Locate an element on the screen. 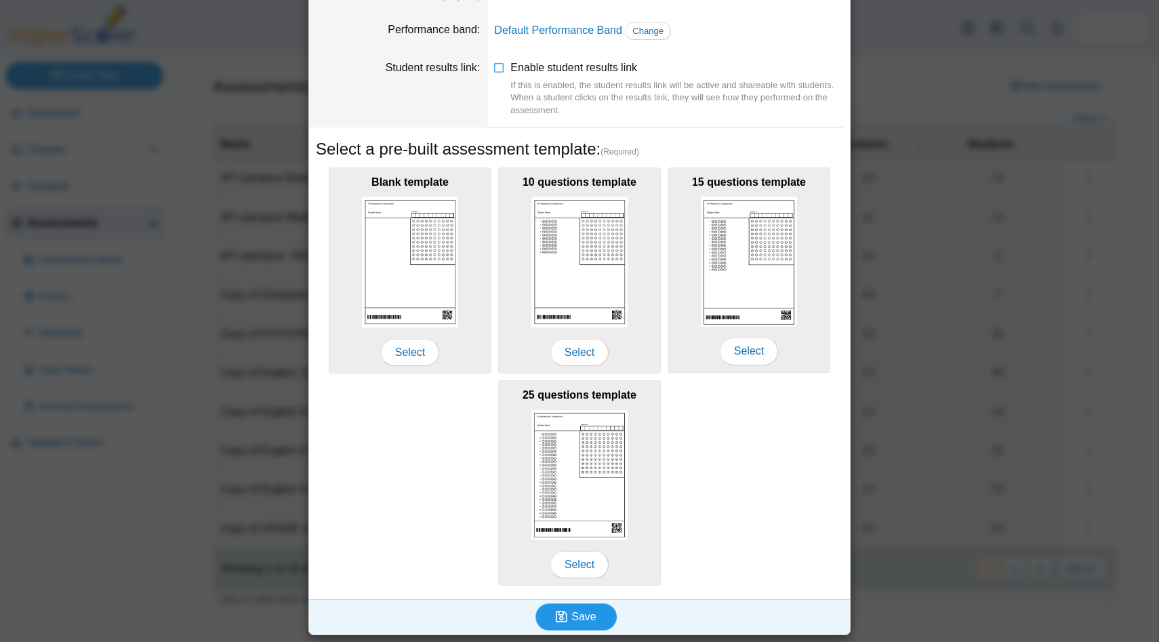 This screenshot has height=642, width=1159. div: If this is enabled, the student results link will be active and shareable with students. When a s... is located at coordinates (676, 98).